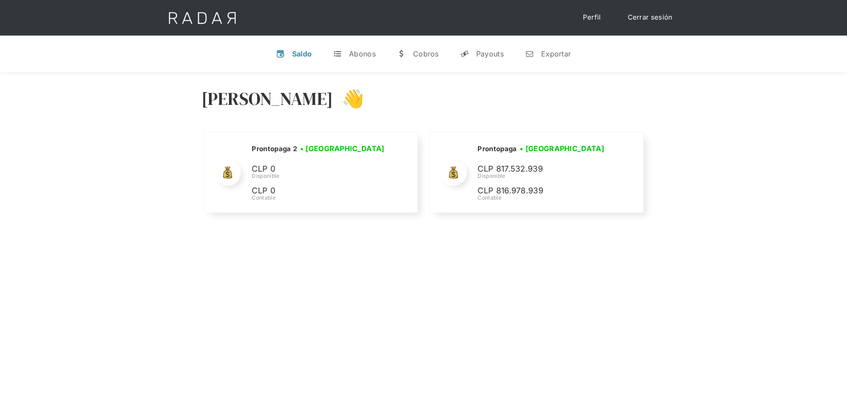 The image size is (847, 405). Describe the element at coordinates (490, 54) in the screenshot. I see `div: Payouts` at that location.